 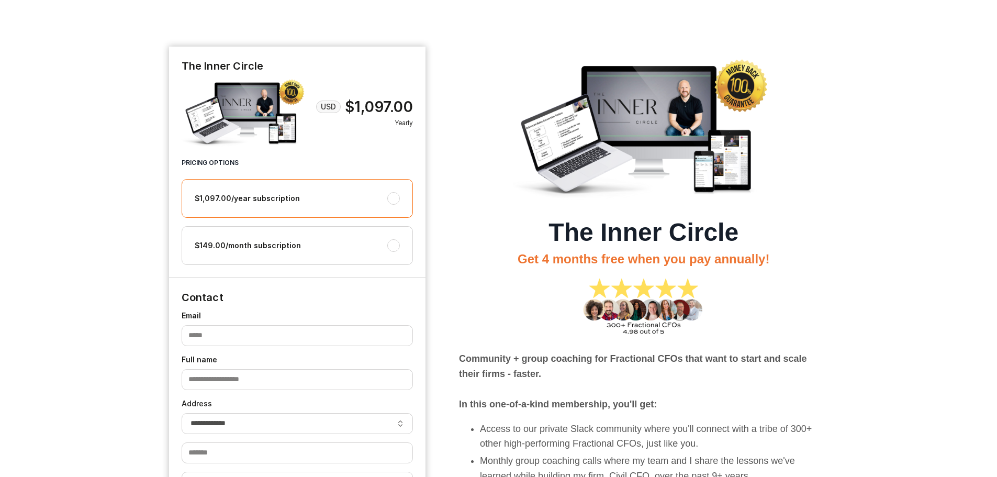 What do you see at coordinates (297, 360) in the screenshot?
I see `label: Full name` at bounding box center [297, 360].